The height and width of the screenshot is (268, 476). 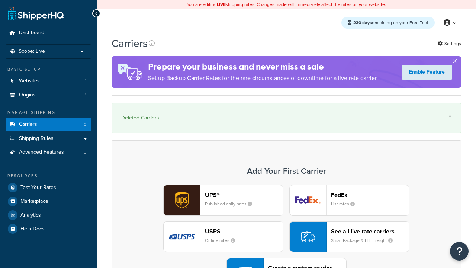 What do you see at coordinates (388, 23) in the screenshot?
I see `div: remaining on your Free Trial` at bounding box center [388, 23].